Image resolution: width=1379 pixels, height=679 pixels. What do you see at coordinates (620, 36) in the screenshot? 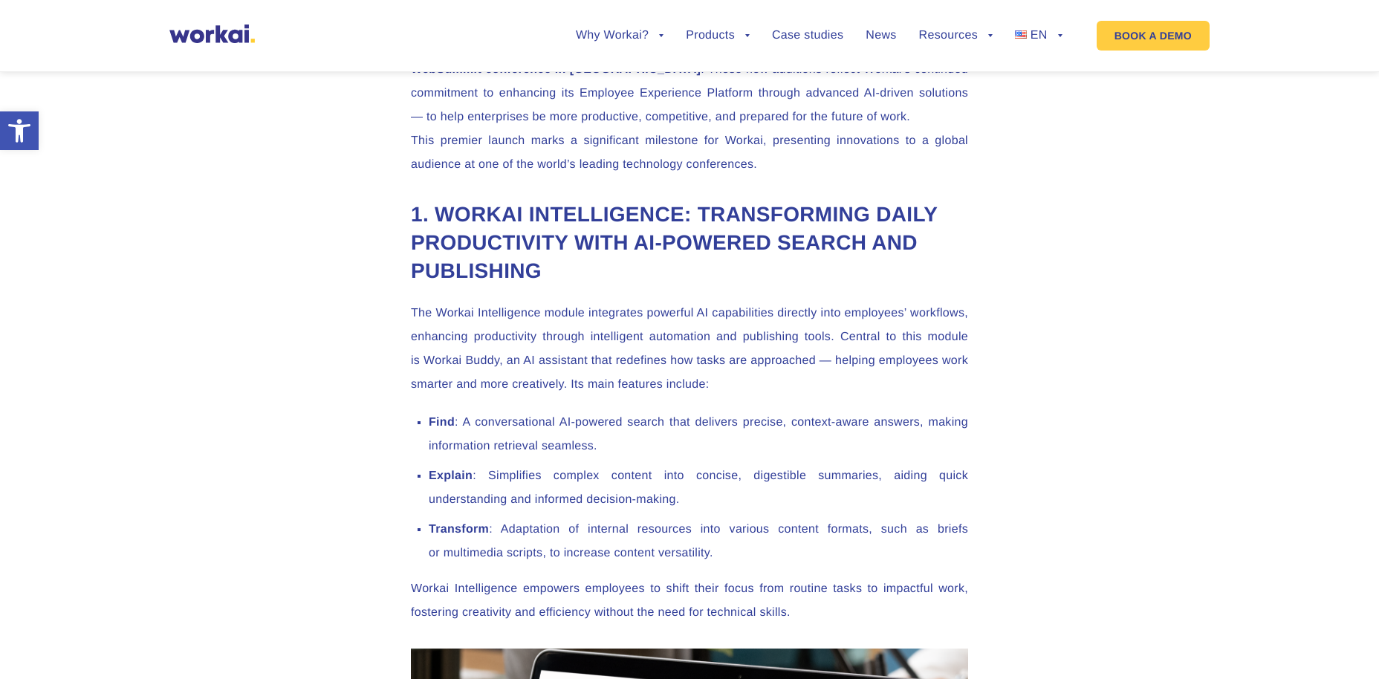
I see `a: Why Workai?` at bounding box center [620, 36].